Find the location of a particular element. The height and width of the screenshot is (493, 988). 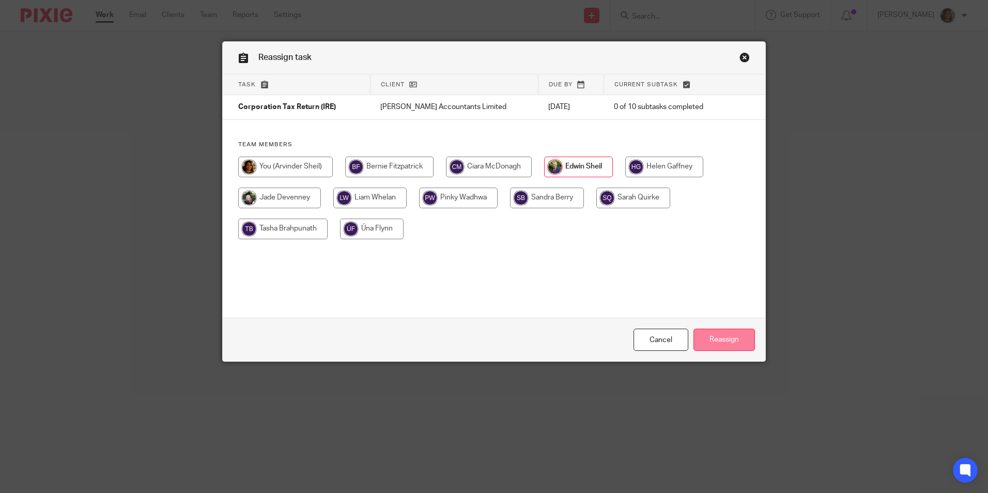

span: Due by is located at coordinates (561, 84).